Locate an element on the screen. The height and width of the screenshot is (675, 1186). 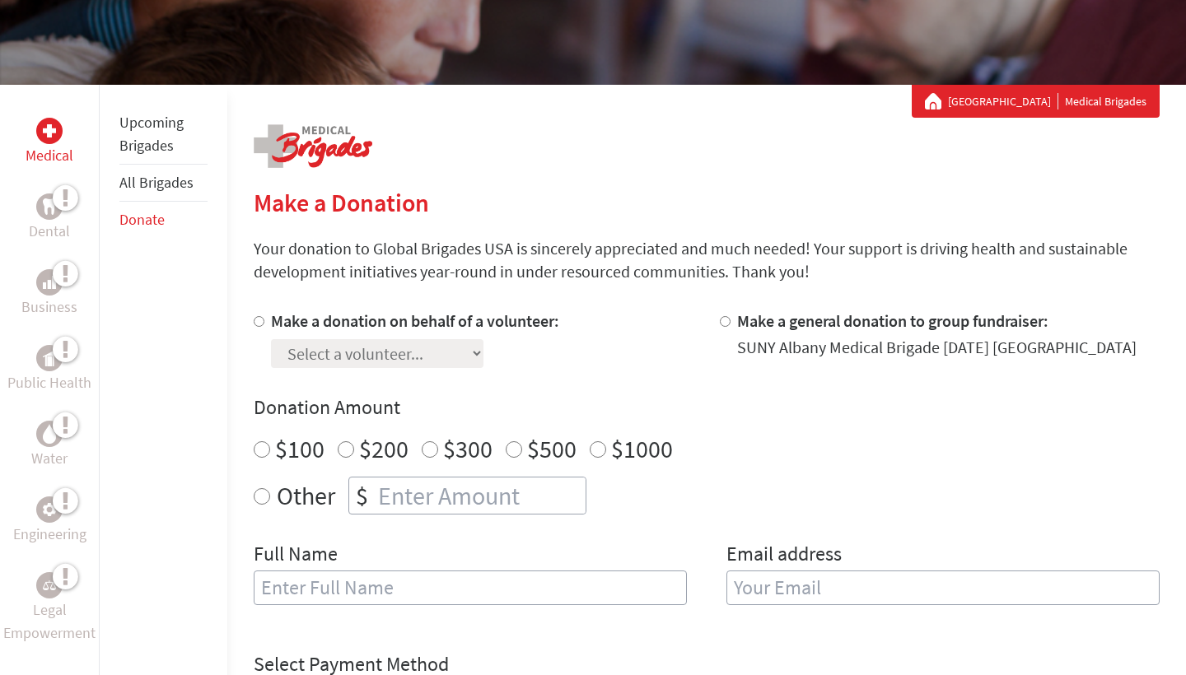
label: $300 is located at coordinates (468, 449).